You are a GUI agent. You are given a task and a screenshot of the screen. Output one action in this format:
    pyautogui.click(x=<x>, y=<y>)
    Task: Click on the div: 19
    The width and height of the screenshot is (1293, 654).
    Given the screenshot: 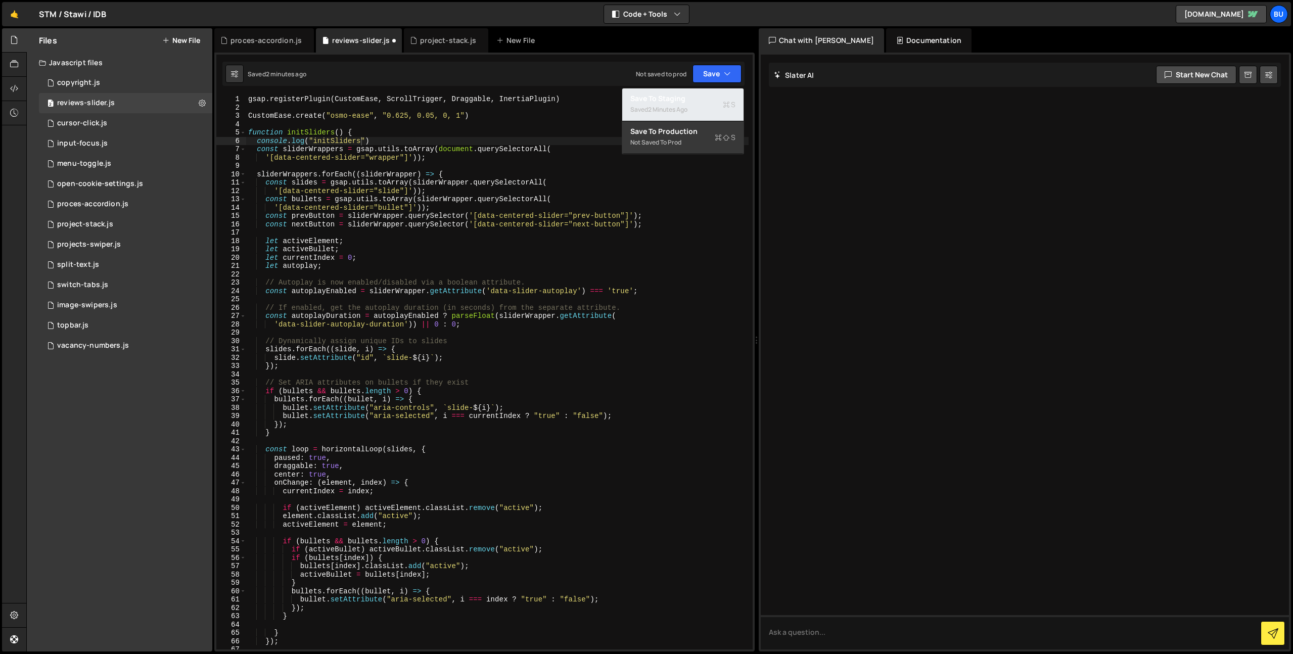 What is the action you would take?
    pyautogui.click(x=231, y=249)
    